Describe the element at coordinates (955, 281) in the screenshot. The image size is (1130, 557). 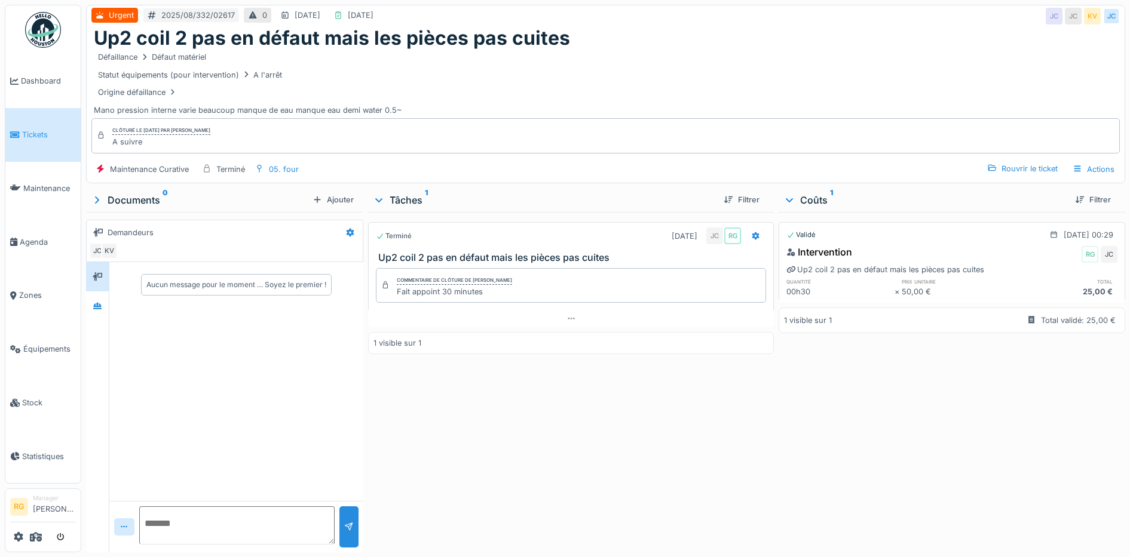
I see `h6: prix unitaire` at that location.